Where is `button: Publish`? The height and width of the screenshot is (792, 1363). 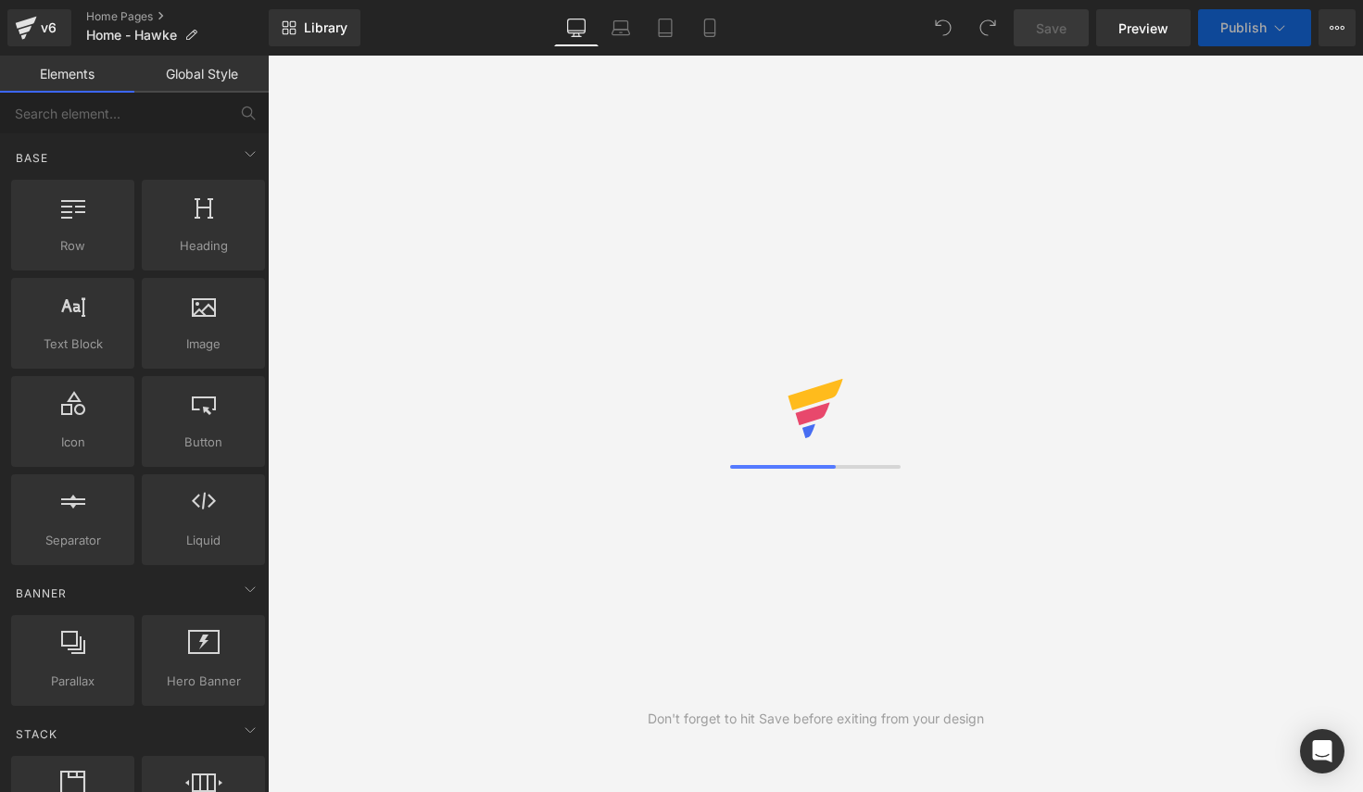 button: Publish is located at coordinates (1254, 28).